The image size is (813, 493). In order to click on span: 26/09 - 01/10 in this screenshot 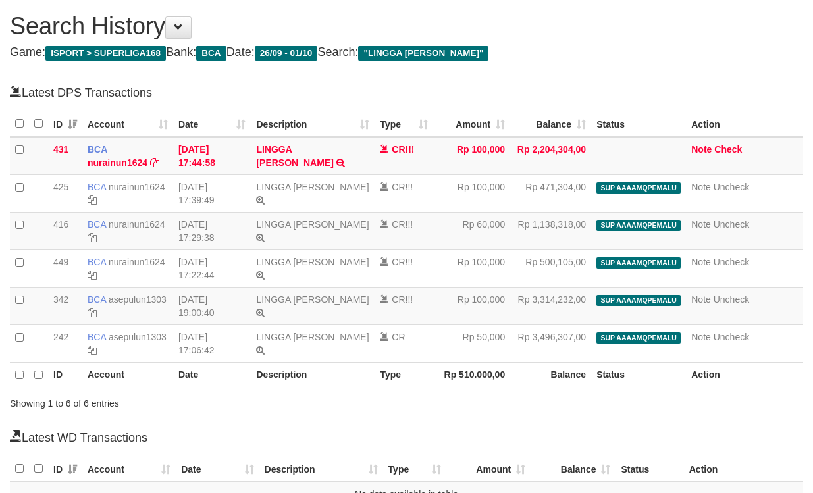, I will do `click(286, 53)`.